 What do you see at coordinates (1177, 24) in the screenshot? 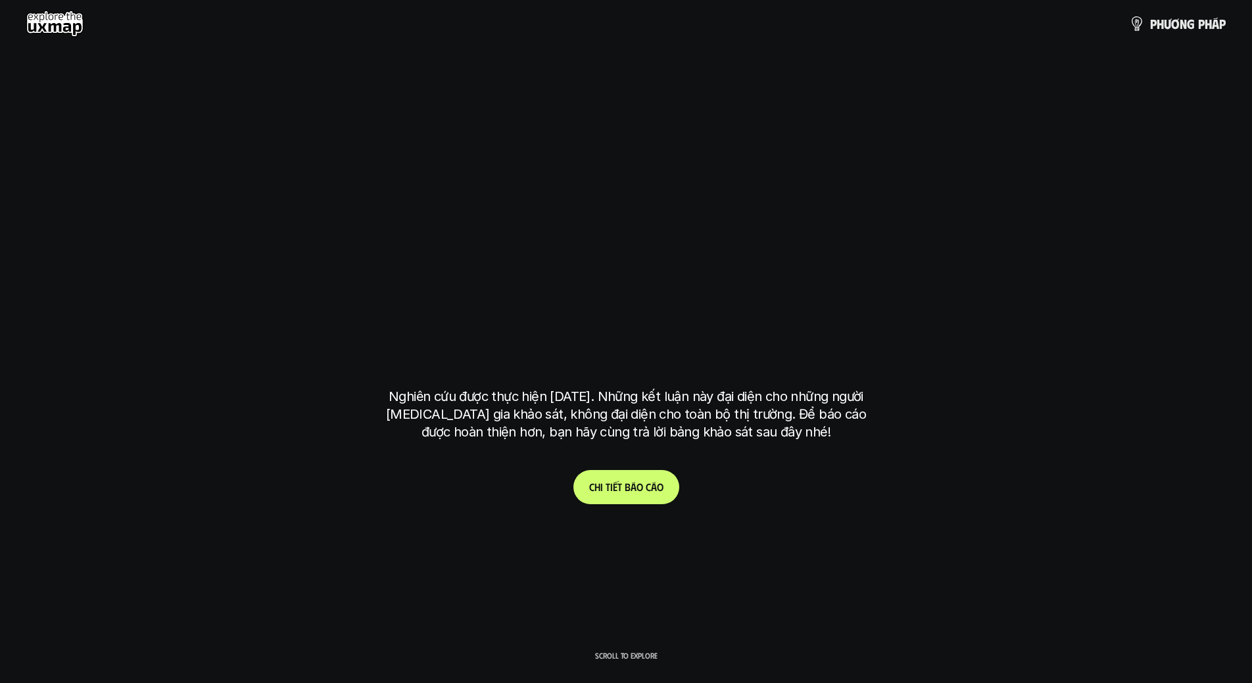
I see `a: phươngpháp` at bounding box center [1177, 24].